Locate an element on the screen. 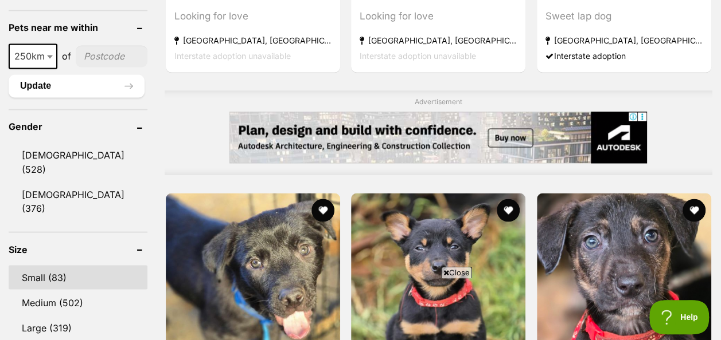 This screenshot has width=721, height=340. div: Interstate adoption is located at coordinates (624, 56).